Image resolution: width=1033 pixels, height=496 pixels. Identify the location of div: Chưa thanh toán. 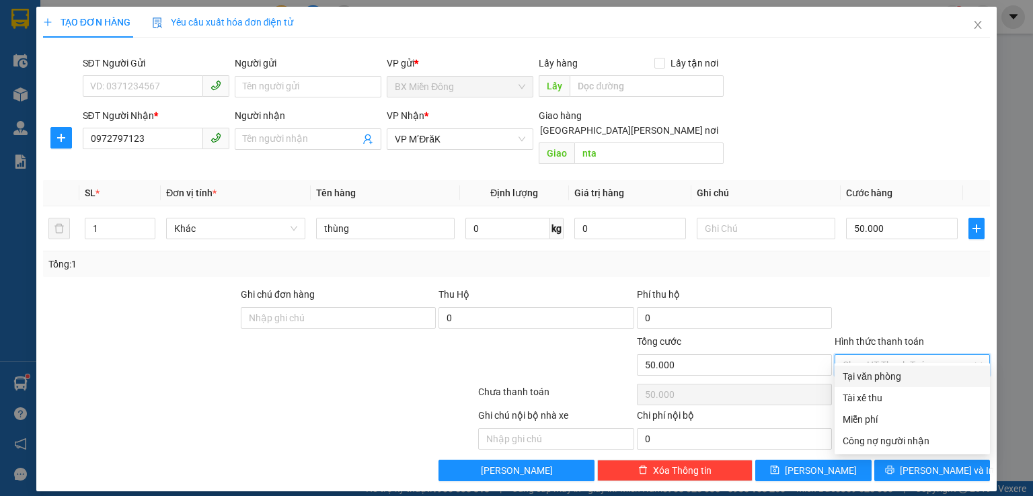
(555, 396).